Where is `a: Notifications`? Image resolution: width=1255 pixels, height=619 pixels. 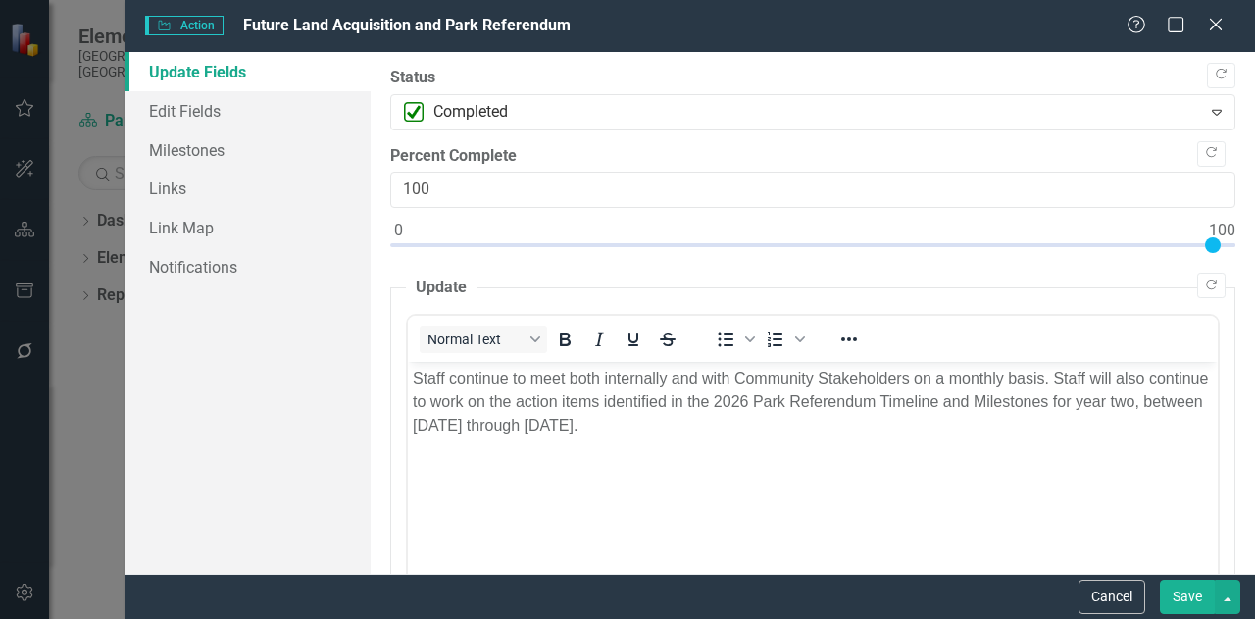 a: Notifications is located at coordinates (248, 267).